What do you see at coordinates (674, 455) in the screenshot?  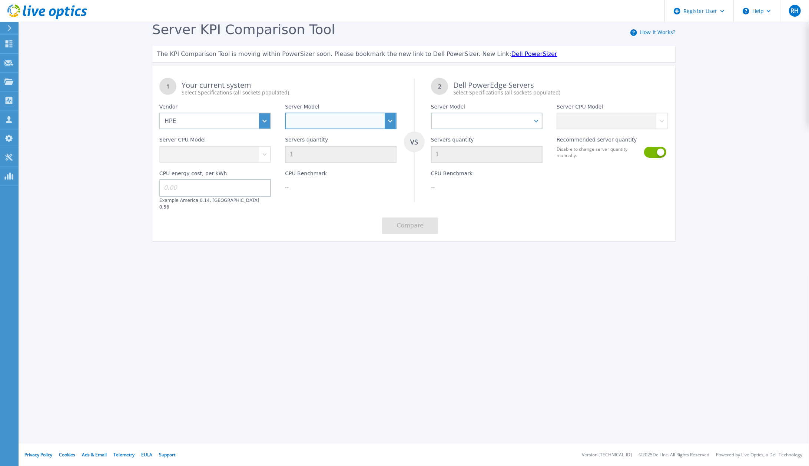 I see `li: © 2025 Dell Inc. All Rights Reserved` at bounding box center [674, 455].